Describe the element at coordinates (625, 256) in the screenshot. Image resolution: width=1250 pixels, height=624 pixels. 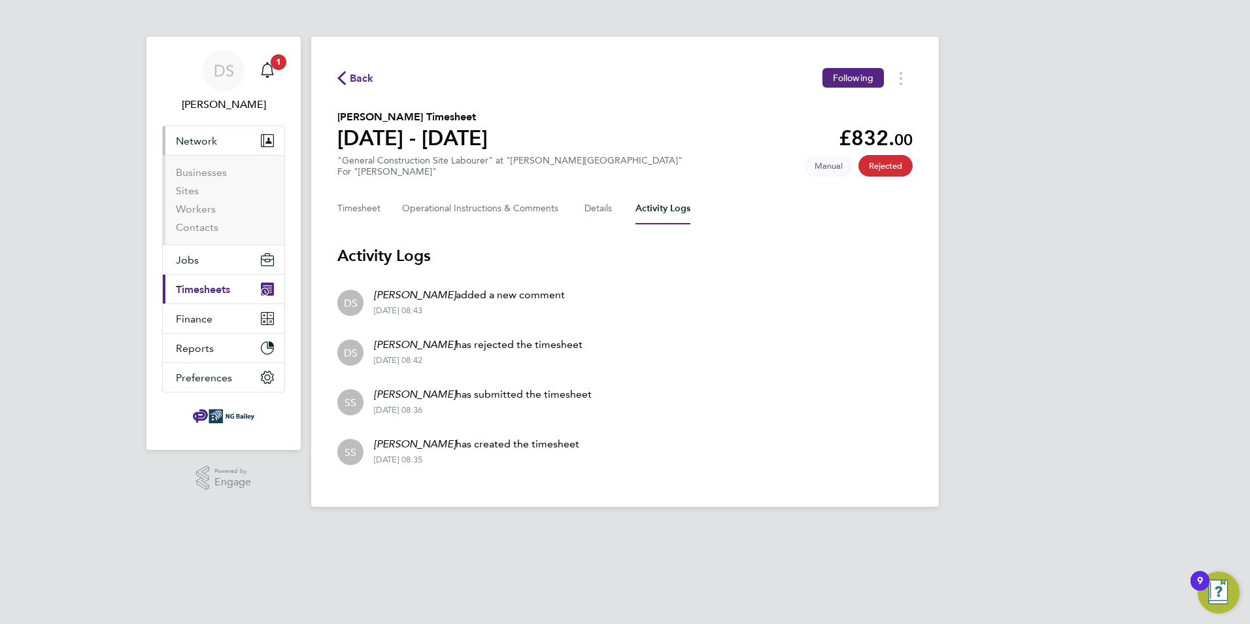
I see `h3: Activity Logs` at that location.